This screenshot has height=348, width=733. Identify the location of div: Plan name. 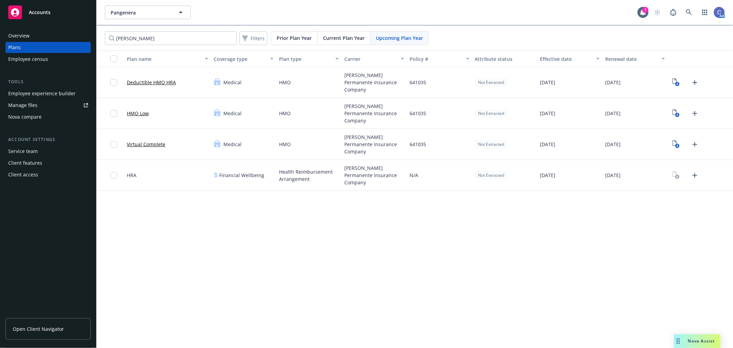
(164, 59).